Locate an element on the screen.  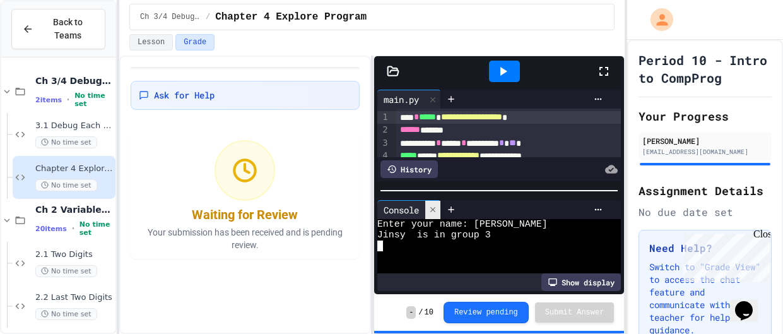
button: Lesson is located at coordinates (151, 42).